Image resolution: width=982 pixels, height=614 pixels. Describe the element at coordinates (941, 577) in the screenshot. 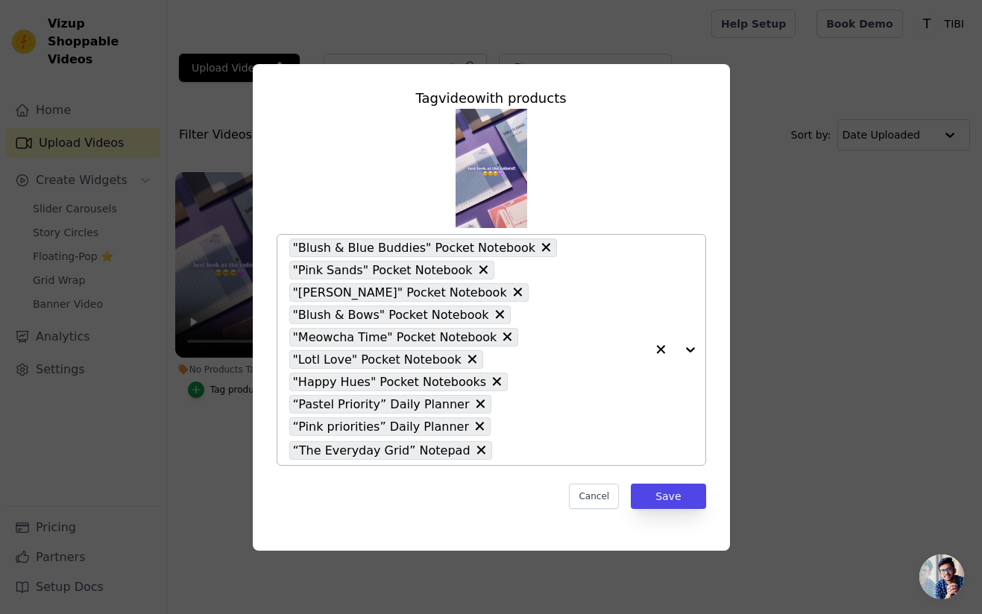

I see `a: Open chat` at that location.